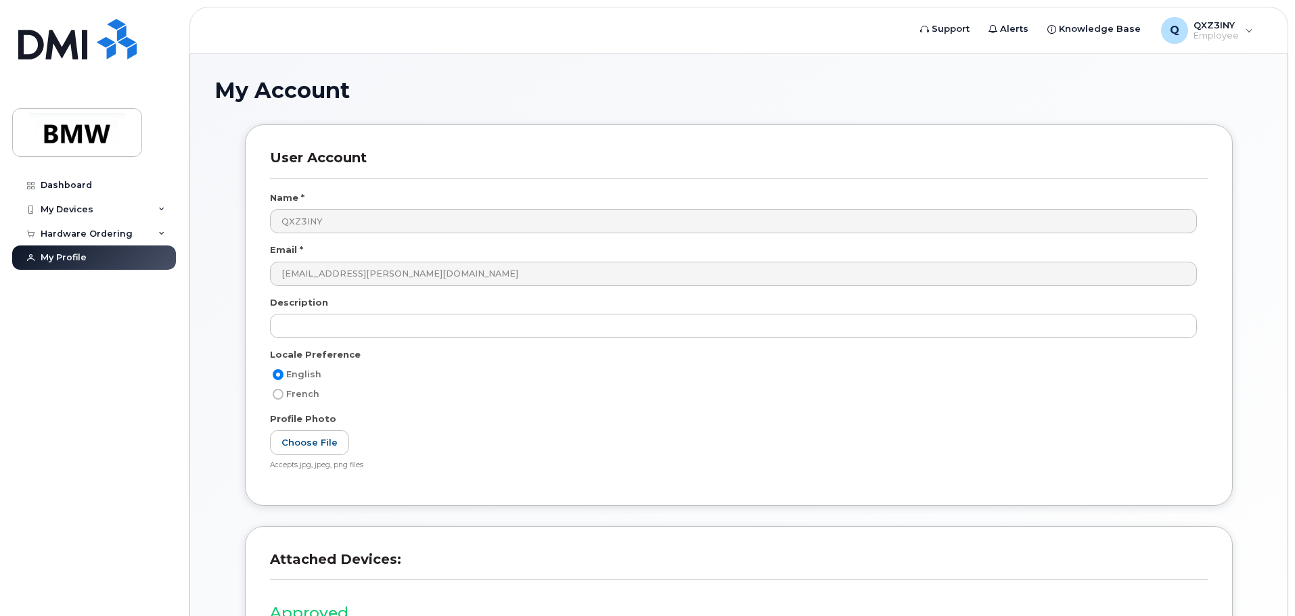 The image size is (1295, 616). I want to click on label: Description, so click(299, 302).